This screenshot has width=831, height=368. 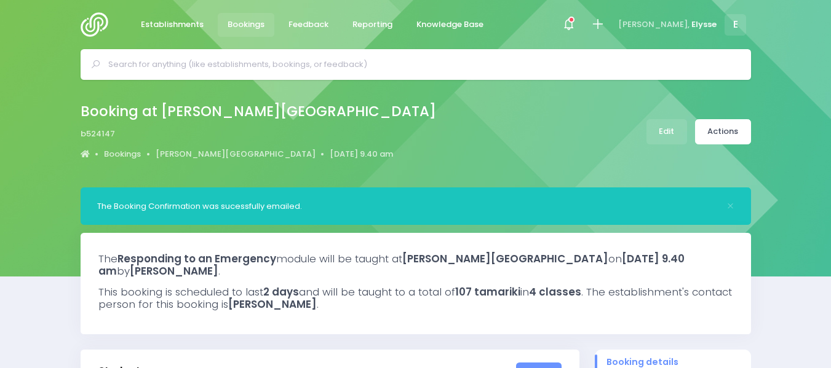 I want to click on strong: 107 tamariki, so click(x=488, y=292).